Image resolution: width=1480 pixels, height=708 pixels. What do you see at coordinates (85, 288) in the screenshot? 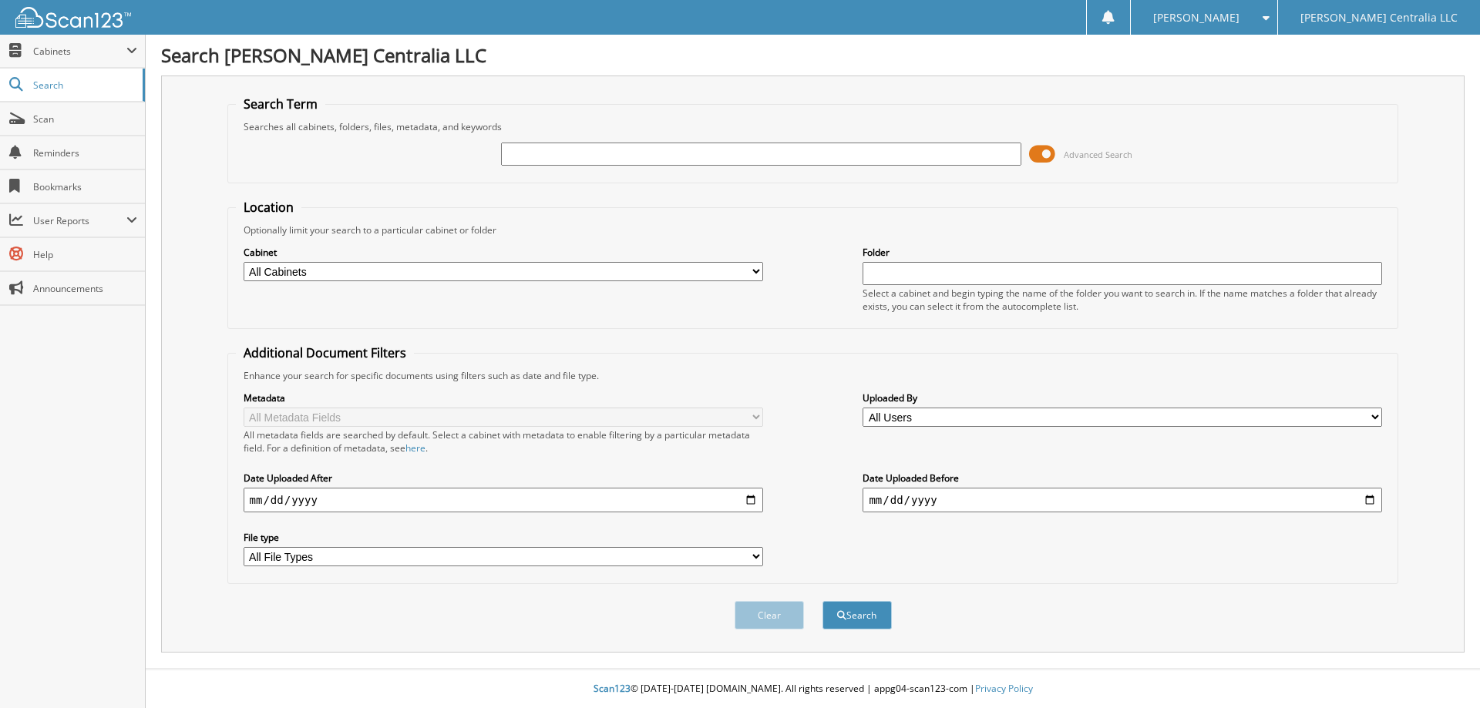
I see `span: Announcements` at bounding box center [85, 288].